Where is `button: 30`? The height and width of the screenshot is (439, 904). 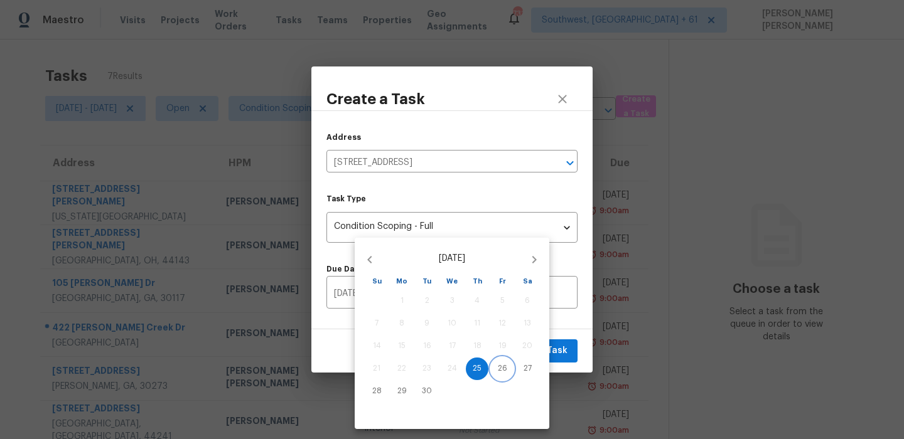
button: 30 is located at coordinates (427, 392).